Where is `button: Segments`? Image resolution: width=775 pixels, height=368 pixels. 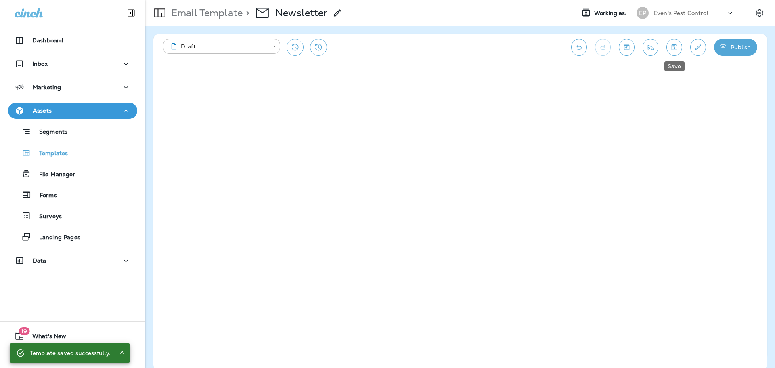 button: Segments is located at coordinates (73, 131).